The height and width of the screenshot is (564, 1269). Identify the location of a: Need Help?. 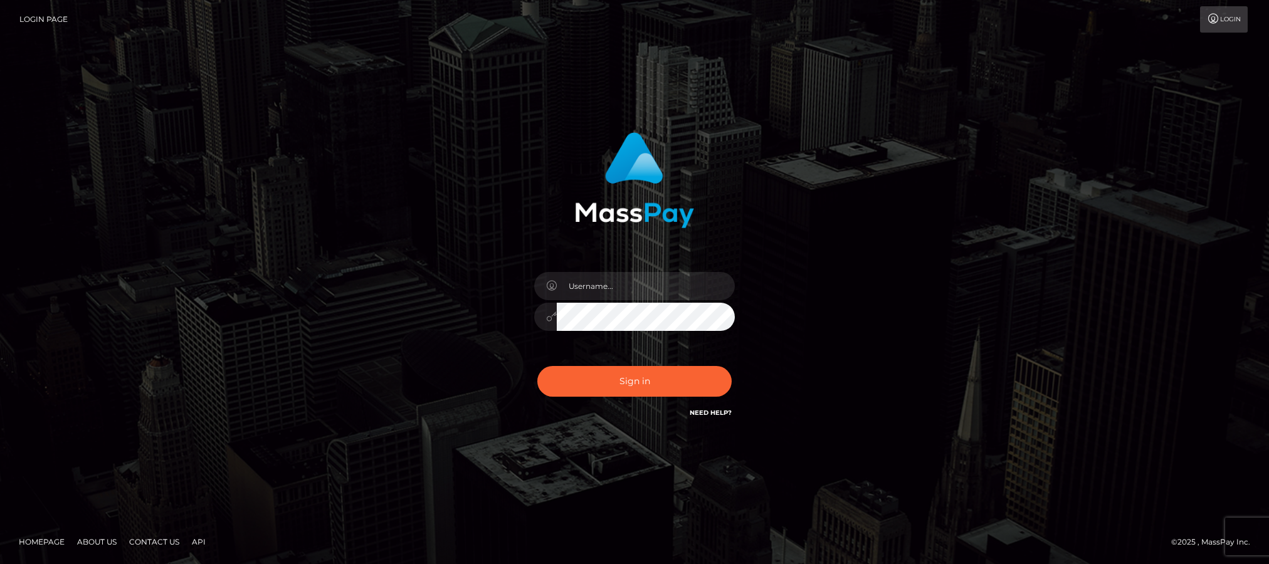
(711, 413).